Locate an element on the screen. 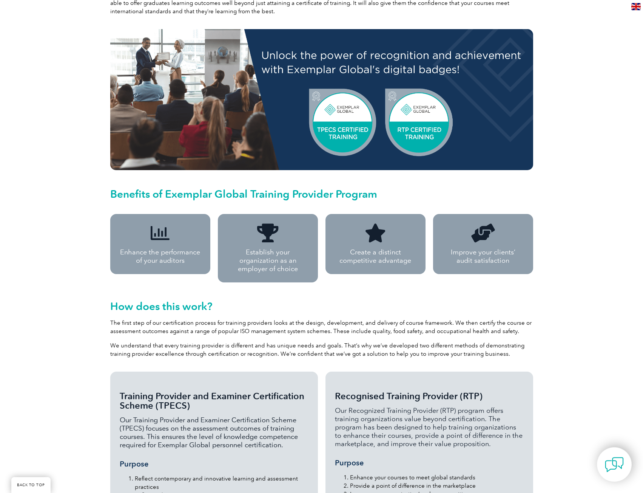 This screenshot has width=643, height=493. p: Improve your clients’ audit satisfaction is located at coordinates (483, 256).